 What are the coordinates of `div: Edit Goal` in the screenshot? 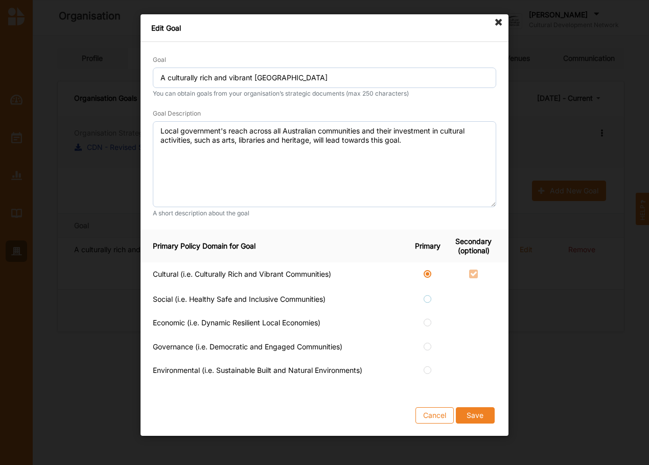 It's located at (325, 28).